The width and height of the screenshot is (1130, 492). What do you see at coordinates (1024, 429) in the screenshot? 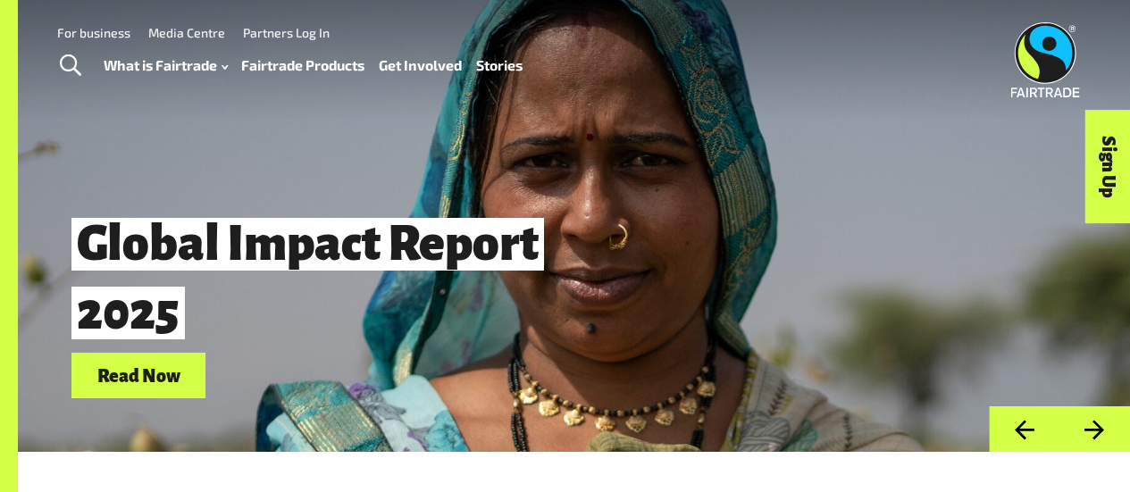
I see `button: Previous` at bounding box center [1024, 429].